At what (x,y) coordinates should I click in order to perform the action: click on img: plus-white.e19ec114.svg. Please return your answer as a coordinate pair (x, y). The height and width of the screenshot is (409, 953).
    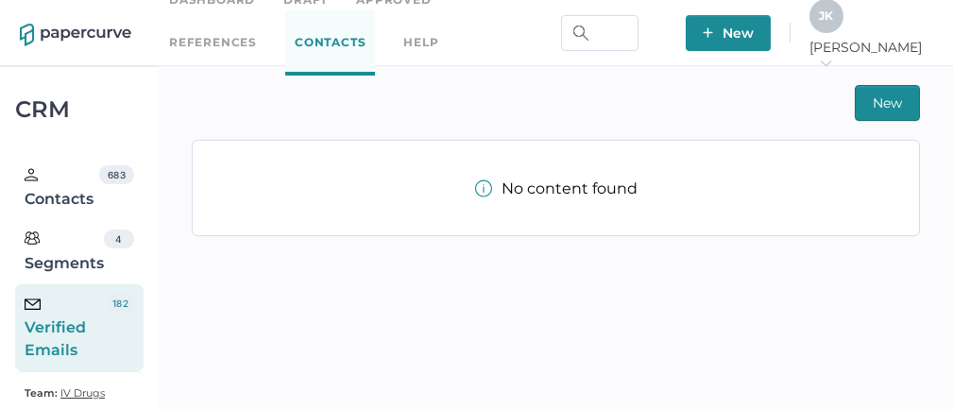
    Looking at the image, I should click on (708, 32).